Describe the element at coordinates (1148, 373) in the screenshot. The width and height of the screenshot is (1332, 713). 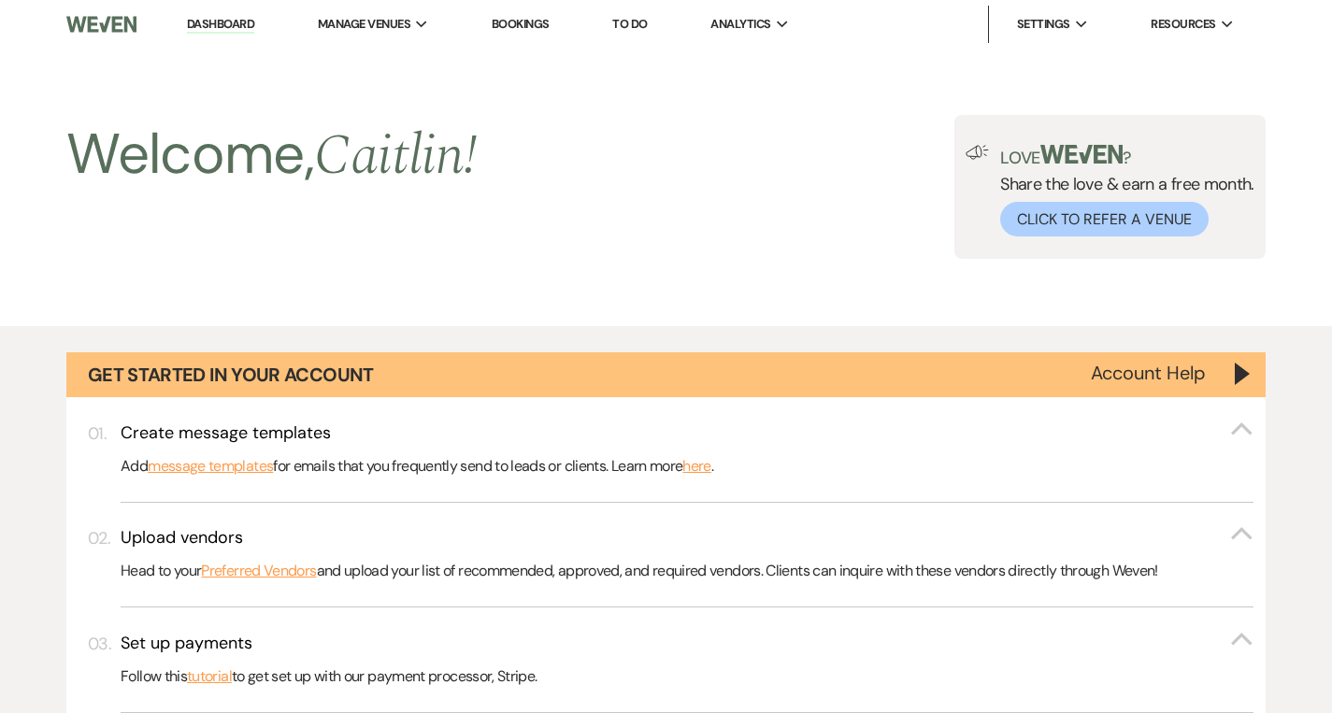
I see `button: Account Help` at that location.